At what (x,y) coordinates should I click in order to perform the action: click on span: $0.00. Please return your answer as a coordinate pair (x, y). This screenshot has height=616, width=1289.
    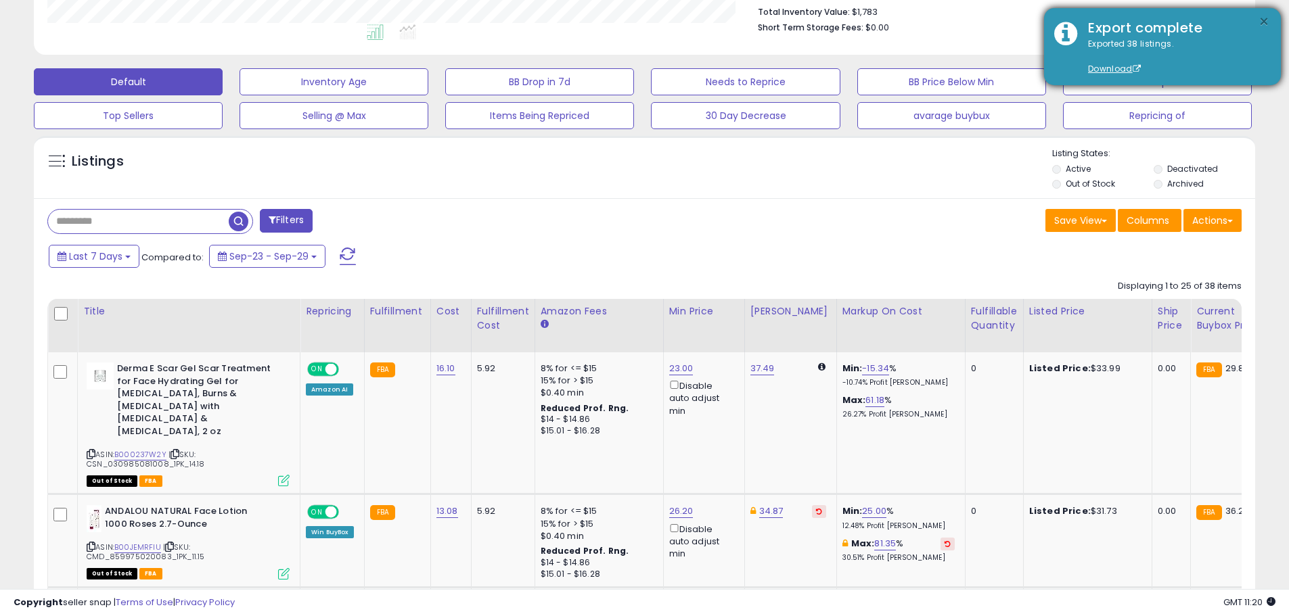
    Looking at the image, I should click on (877, 27).